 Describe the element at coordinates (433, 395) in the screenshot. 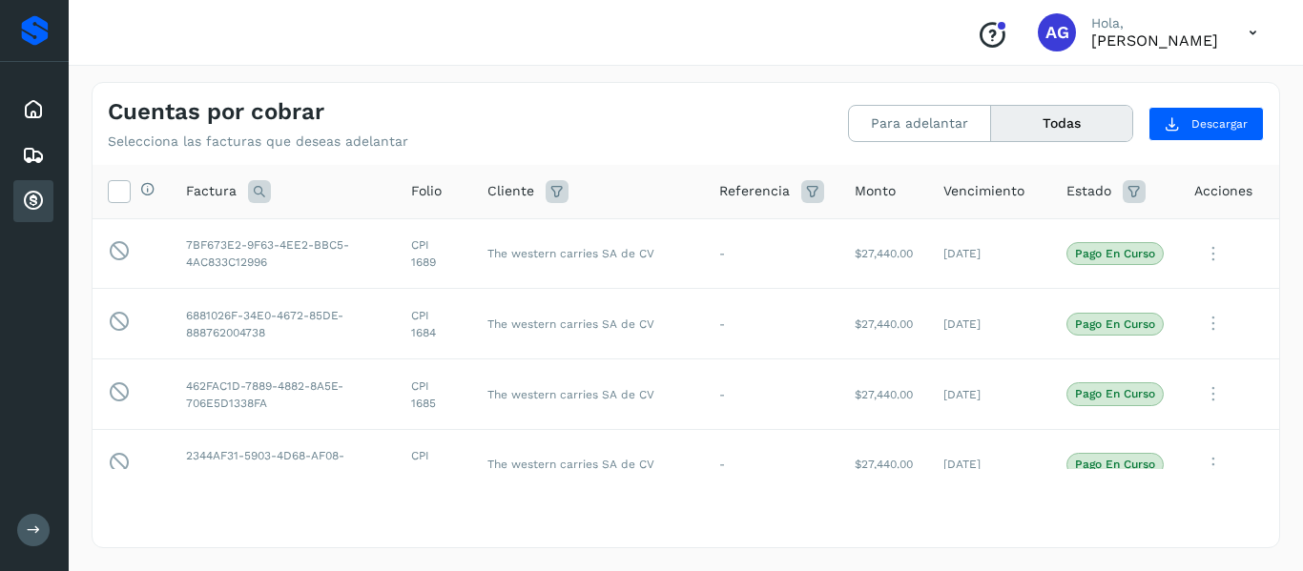

I see `td: CPI 1685` at that location.